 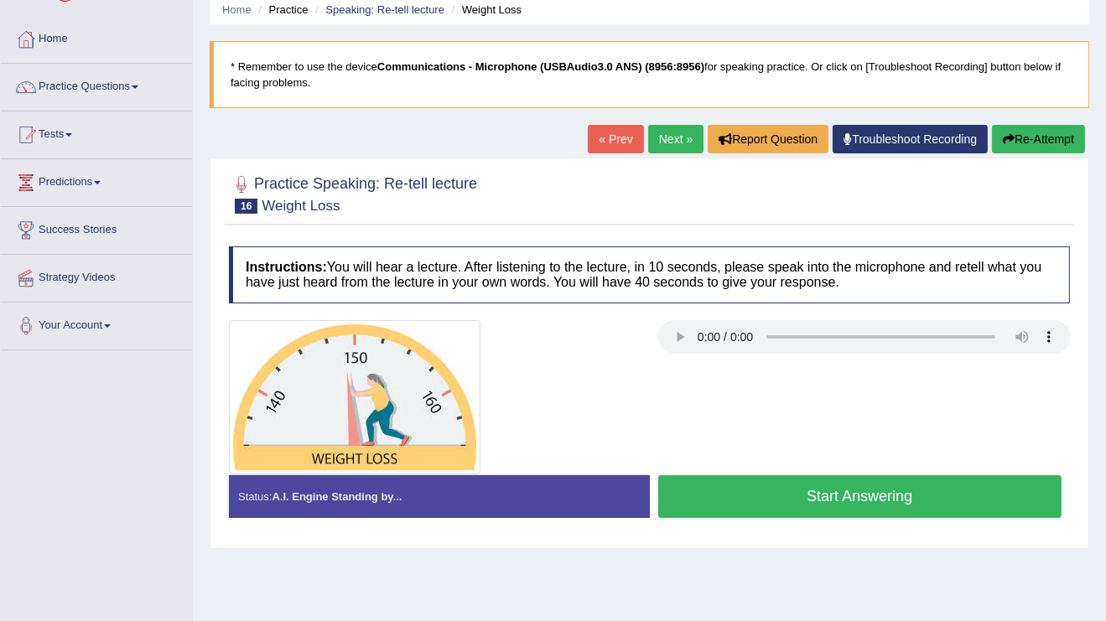 I want to click on a: Next », so click(x=676, y=139).